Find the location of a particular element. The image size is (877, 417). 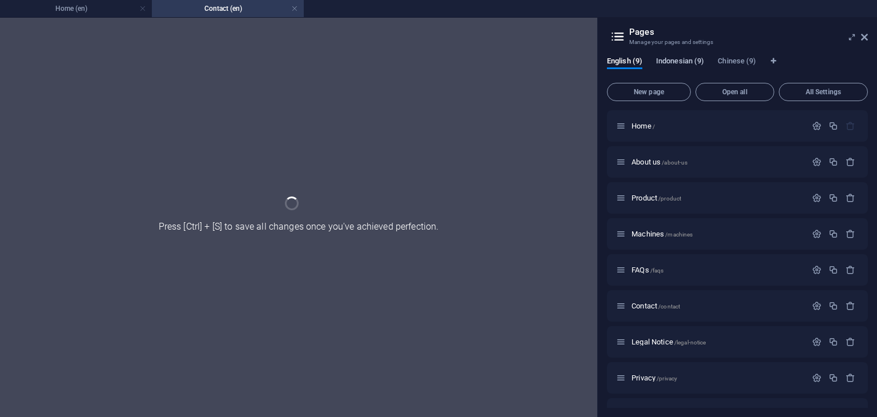

span: Chinese (9) is located at coordinates (736, 62).